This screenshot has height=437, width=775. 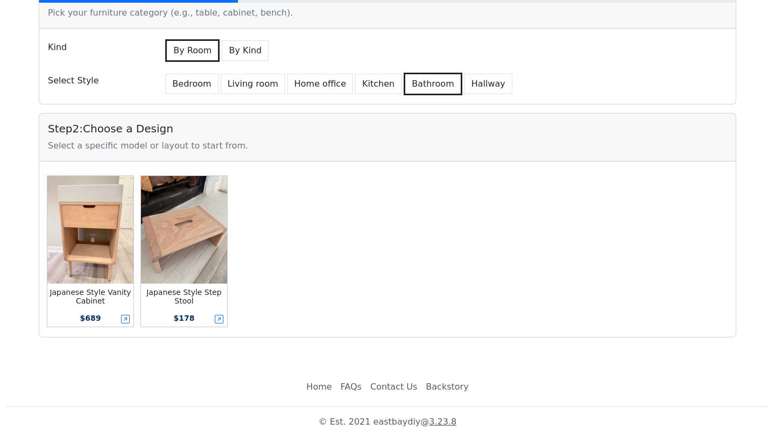 I want to click on img: Japanese Style Step Stool, so click(x=184, y=230).